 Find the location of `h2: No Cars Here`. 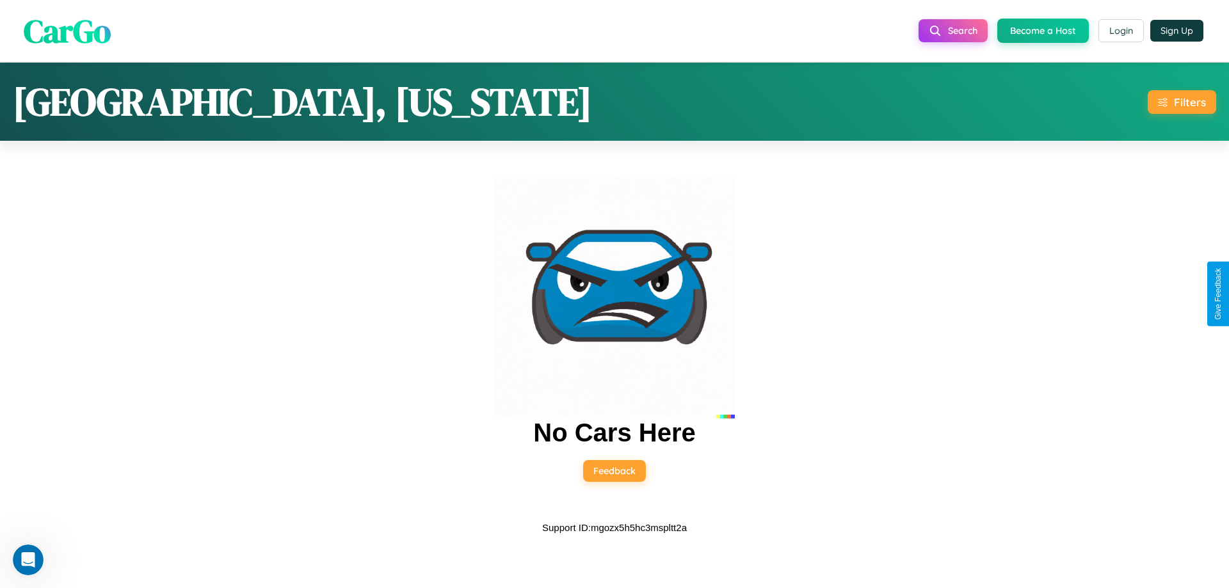

h2: No Cars Here is located at coordinates (614, 433).